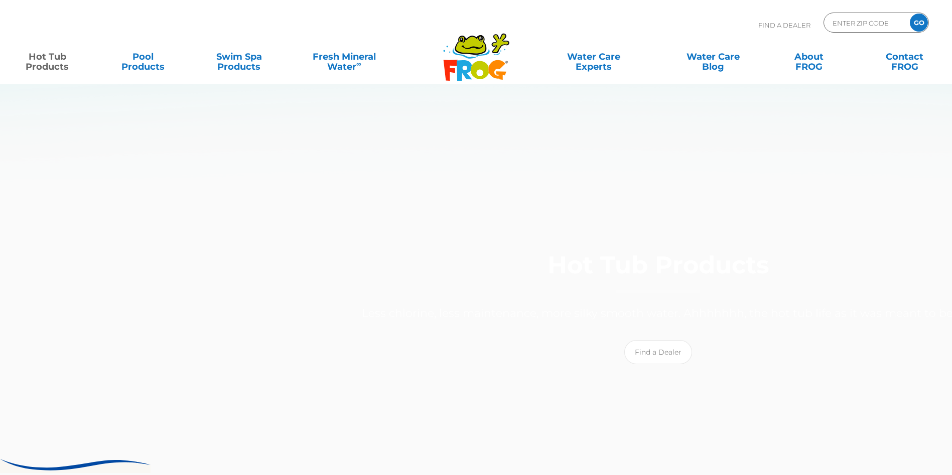  I want to click on a: ContactFROG, so click(904, 57).